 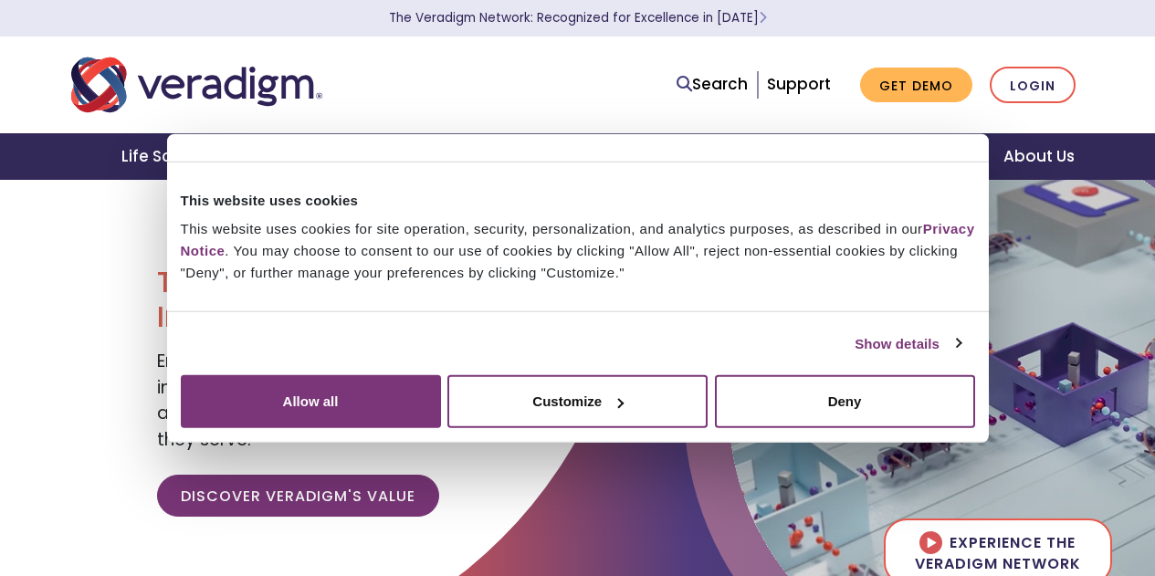 I want to click on a: Discover Veradigm's Value, so click(x=298, y=496).